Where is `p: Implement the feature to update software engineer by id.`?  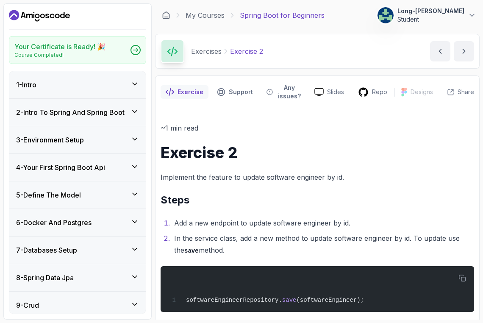
p: Implement the feature to update software engineer by id. is located at coordinates (317, 177).